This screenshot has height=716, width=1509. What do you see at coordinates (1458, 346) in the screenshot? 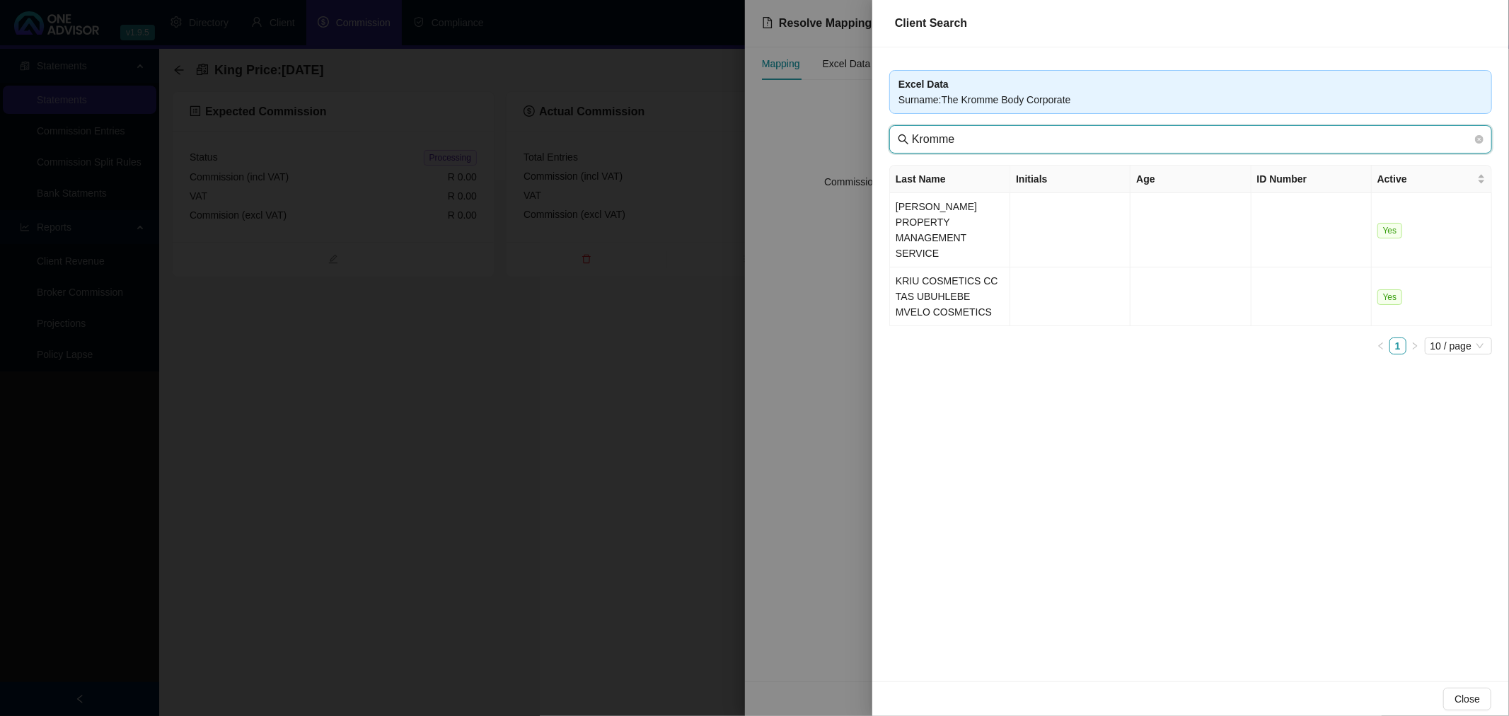
I see `div: Page Size` at bounding box center [1458, 346].